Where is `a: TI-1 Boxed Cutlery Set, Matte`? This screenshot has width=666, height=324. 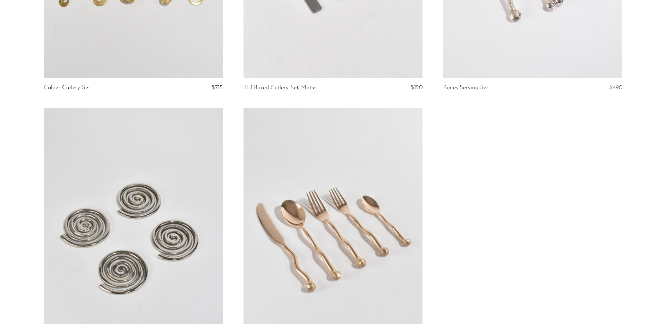 a: TI-1 Boxed Cutlery Set, Matte is located at coordinates (280, 88).